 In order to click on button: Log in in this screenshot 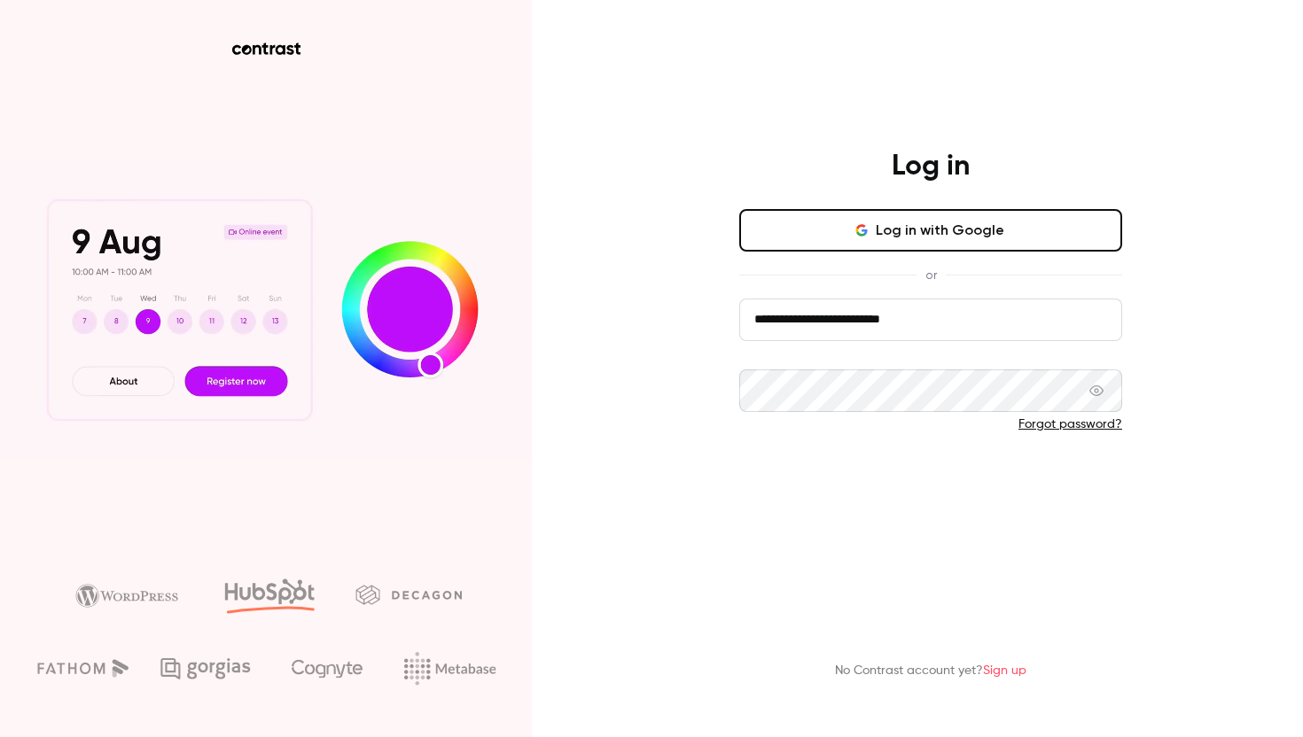, I will do `click(931, 483)`.